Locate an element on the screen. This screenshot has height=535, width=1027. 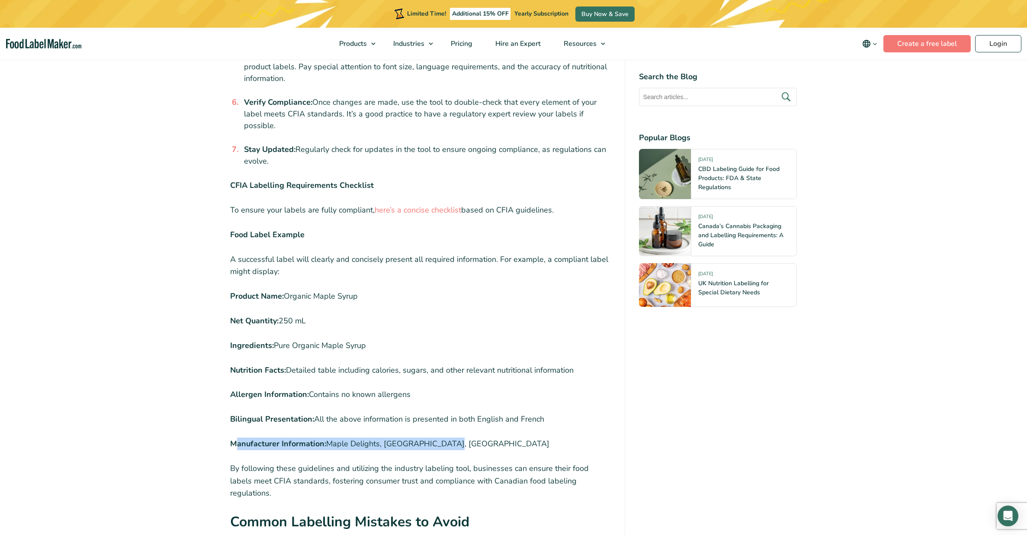
span: Resources is located at coordinates (579, 44).